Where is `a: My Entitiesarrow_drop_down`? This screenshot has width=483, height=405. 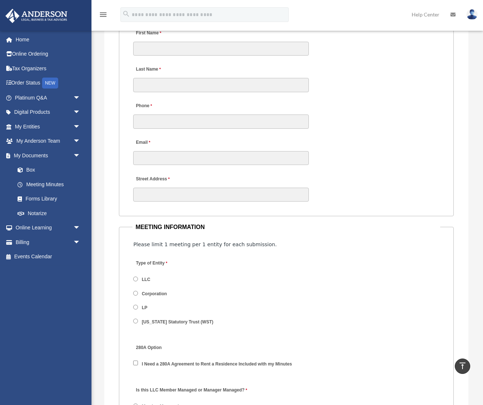 a: My Entitiesarrow_drop_down is located at coordinates (48, 127).